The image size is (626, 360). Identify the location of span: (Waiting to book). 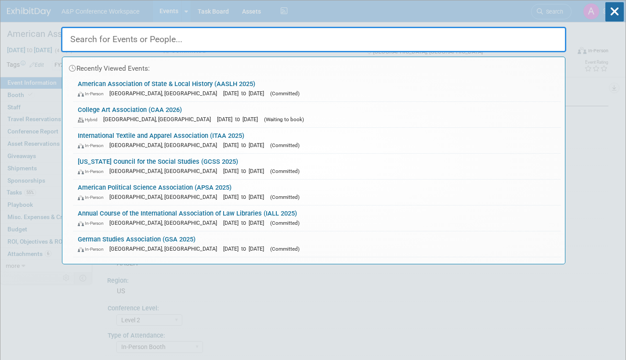
(284, 120).